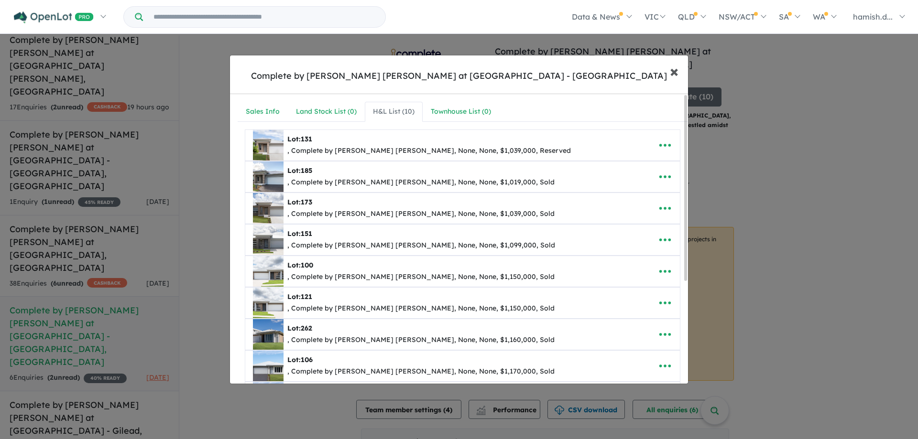  I want to click on img: Complete%20by%20McDonald%20Jones%20Homes%20at%20Forest%20Reach%20-%20Huntley%20%20-%20Lot%20131__..., so click(268, 145).